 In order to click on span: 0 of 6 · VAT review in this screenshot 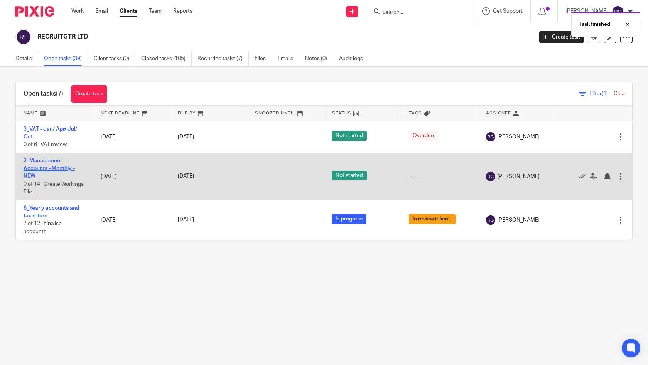, I will do `click(45, 145)`.